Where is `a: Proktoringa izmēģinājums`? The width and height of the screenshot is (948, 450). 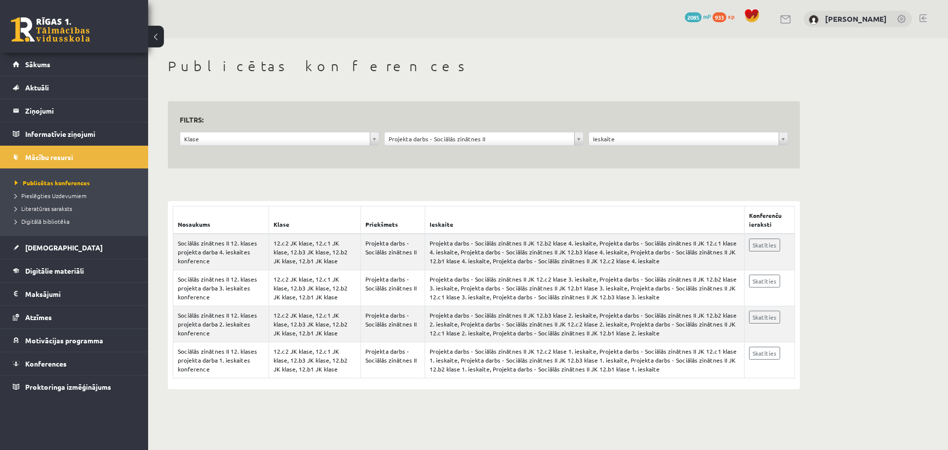 a: Proktoringa izmēģinājums is located at coordinates (74, 387).